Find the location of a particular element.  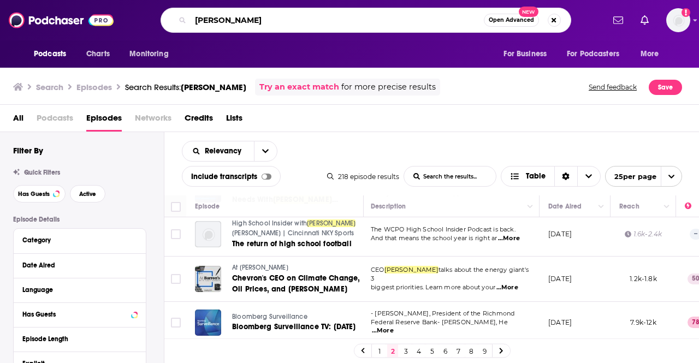

a: Charts is located at coordinates (98, 54).